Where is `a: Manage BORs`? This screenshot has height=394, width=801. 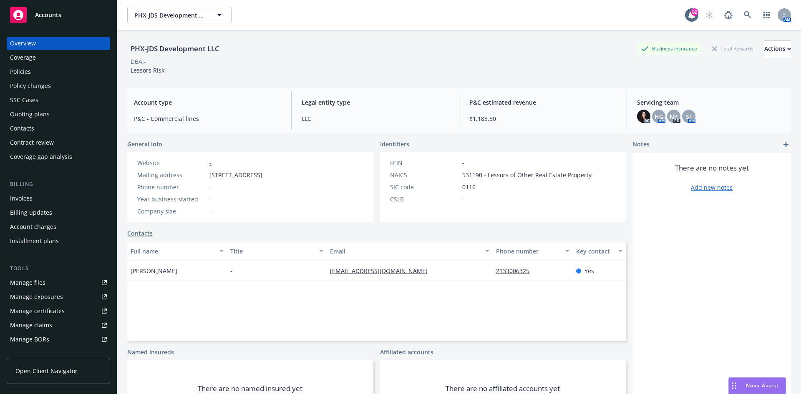
a: Manage BORs is located at coordinates (58, 340).